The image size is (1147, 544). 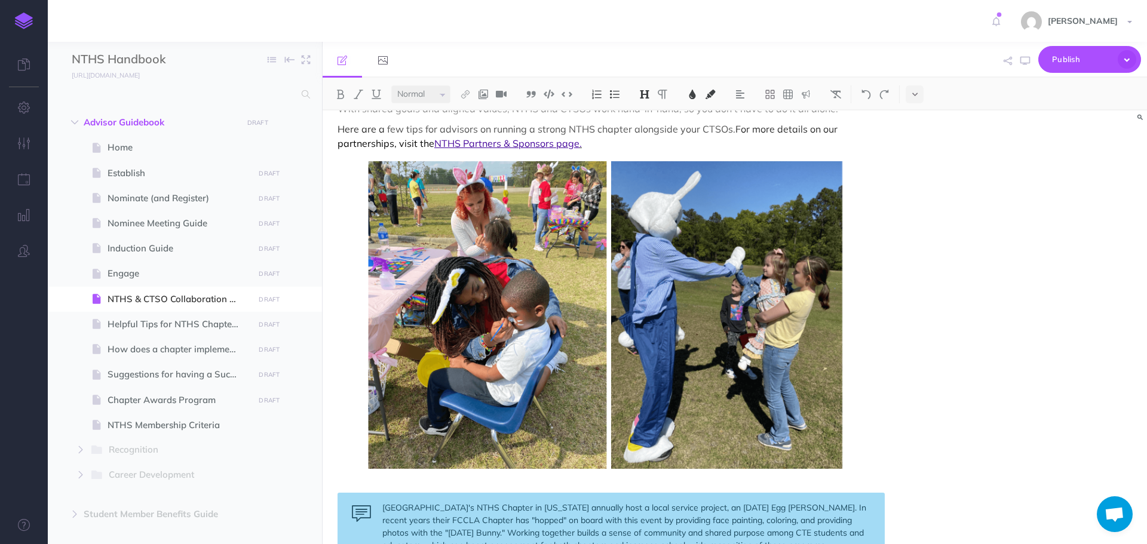 I want to click on img: Bold button, so click(x=341, y=94).